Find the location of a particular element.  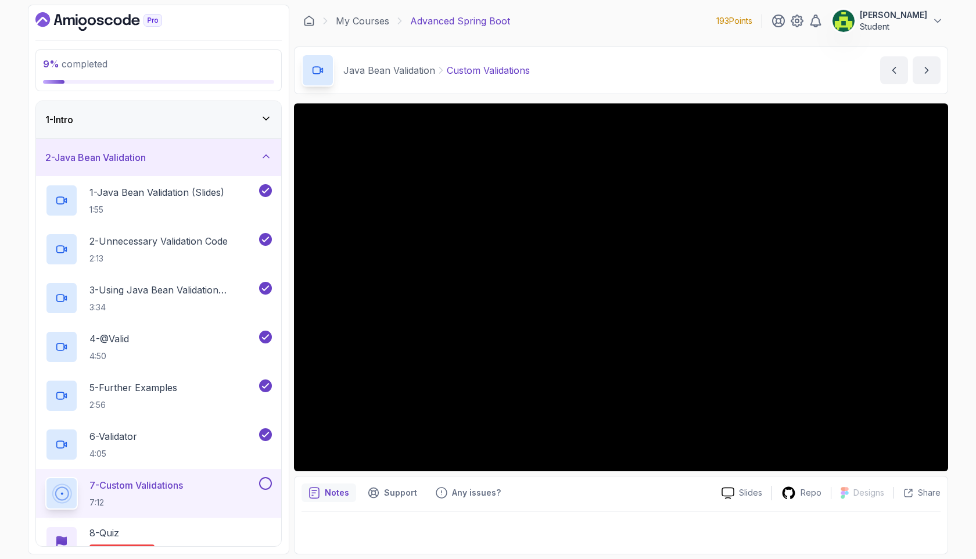

p: Student is located at coordinates (894, 27).